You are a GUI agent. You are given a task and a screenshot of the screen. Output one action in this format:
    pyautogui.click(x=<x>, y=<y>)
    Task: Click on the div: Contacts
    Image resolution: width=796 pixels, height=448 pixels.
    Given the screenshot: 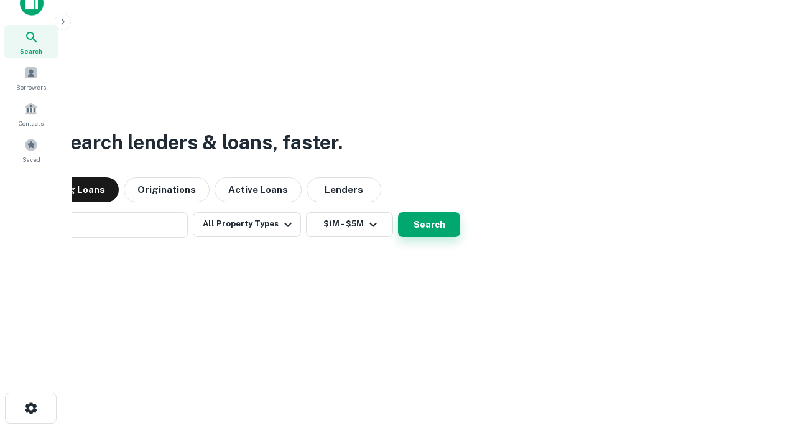 What is the action you would take?
    pyautogui.click(x=31, y=114)
    